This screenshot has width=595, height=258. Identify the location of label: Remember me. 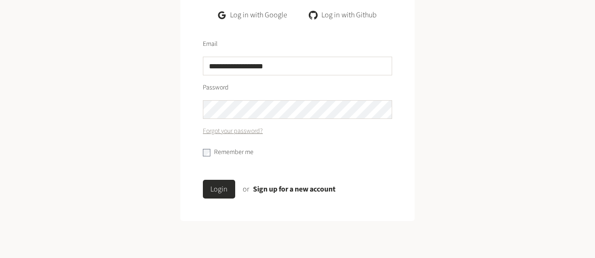
(234, 152).